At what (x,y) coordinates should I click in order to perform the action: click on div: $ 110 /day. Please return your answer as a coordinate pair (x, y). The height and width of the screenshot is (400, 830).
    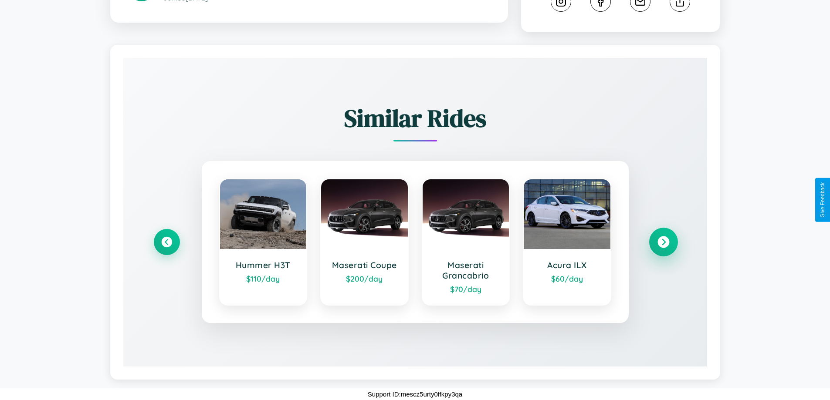
    Looking at the image, I should click on (263, 279).